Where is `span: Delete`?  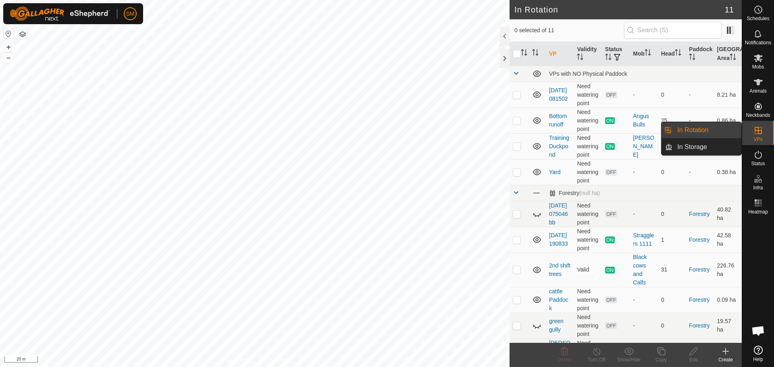
span: Delete is located at coordinates (564, 360).